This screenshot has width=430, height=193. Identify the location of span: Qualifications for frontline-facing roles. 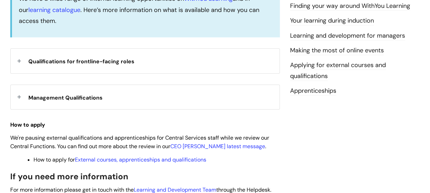
(81, 61).